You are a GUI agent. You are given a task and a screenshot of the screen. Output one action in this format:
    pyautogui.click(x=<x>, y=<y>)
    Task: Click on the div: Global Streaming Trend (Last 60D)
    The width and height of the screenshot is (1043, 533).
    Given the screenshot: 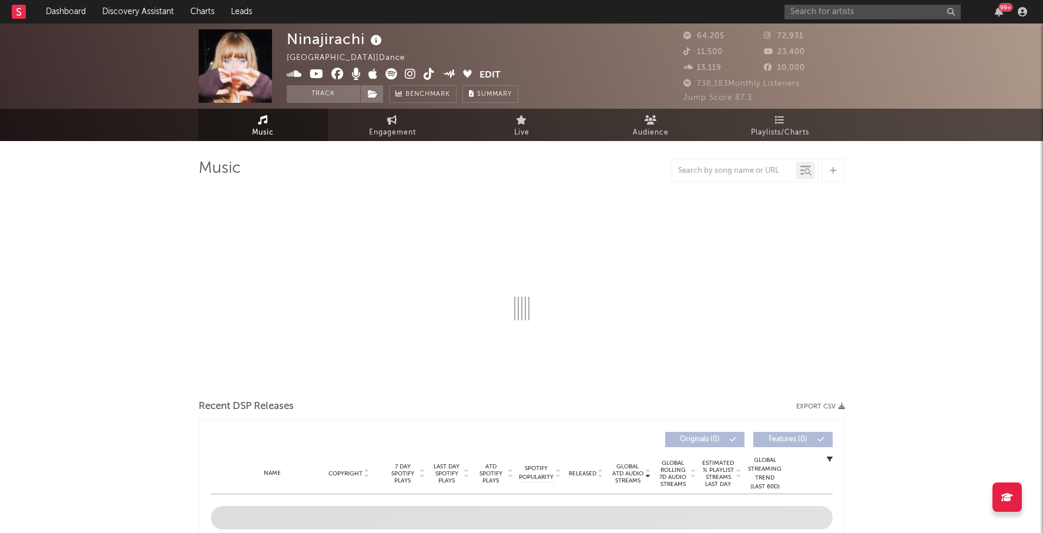 What is the action you would take?
    pyautogui.click(x=765, y=474)
    